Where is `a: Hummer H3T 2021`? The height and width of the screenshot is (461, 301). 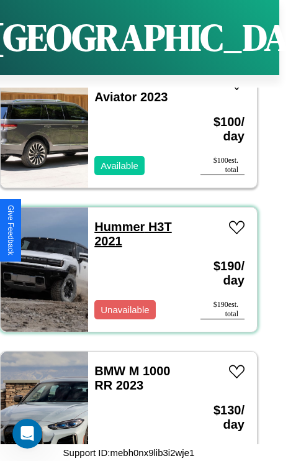
a: Hummer H3T 2021 is located at coordinates (133, 234).